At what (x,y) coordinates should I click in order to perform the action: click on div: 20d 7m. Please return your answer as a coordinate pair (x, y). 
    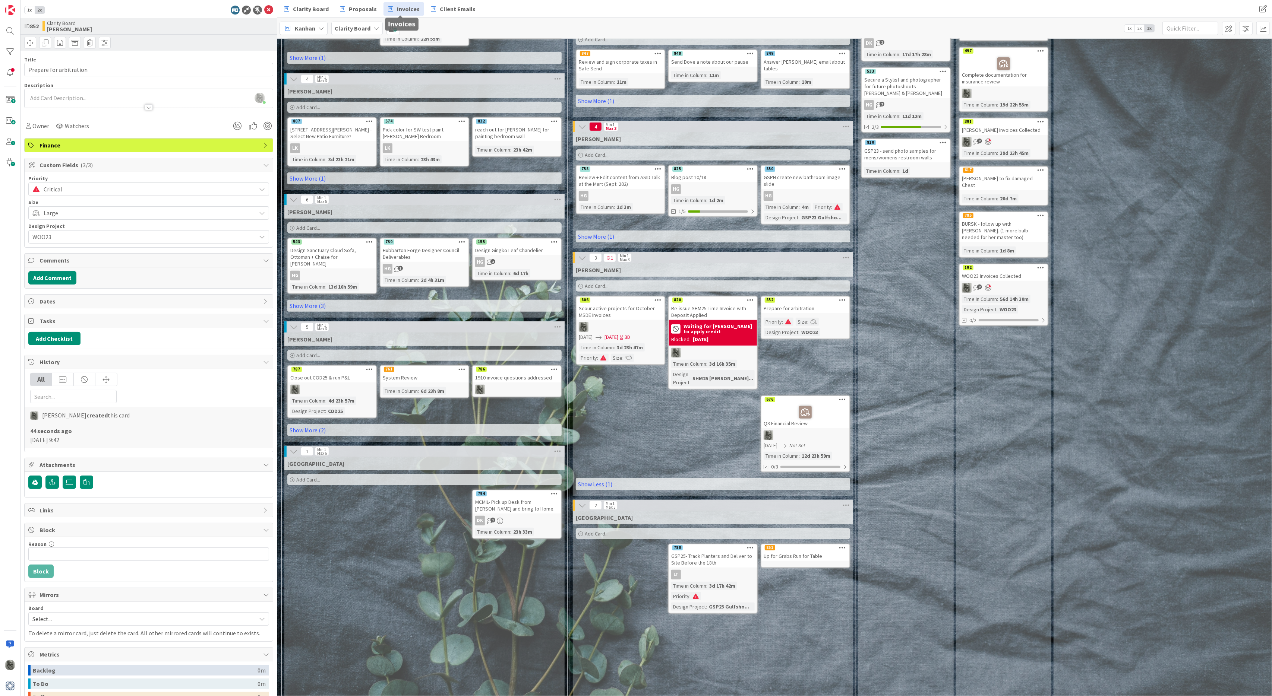
    Looking at the image, I should click on (1008, 199).